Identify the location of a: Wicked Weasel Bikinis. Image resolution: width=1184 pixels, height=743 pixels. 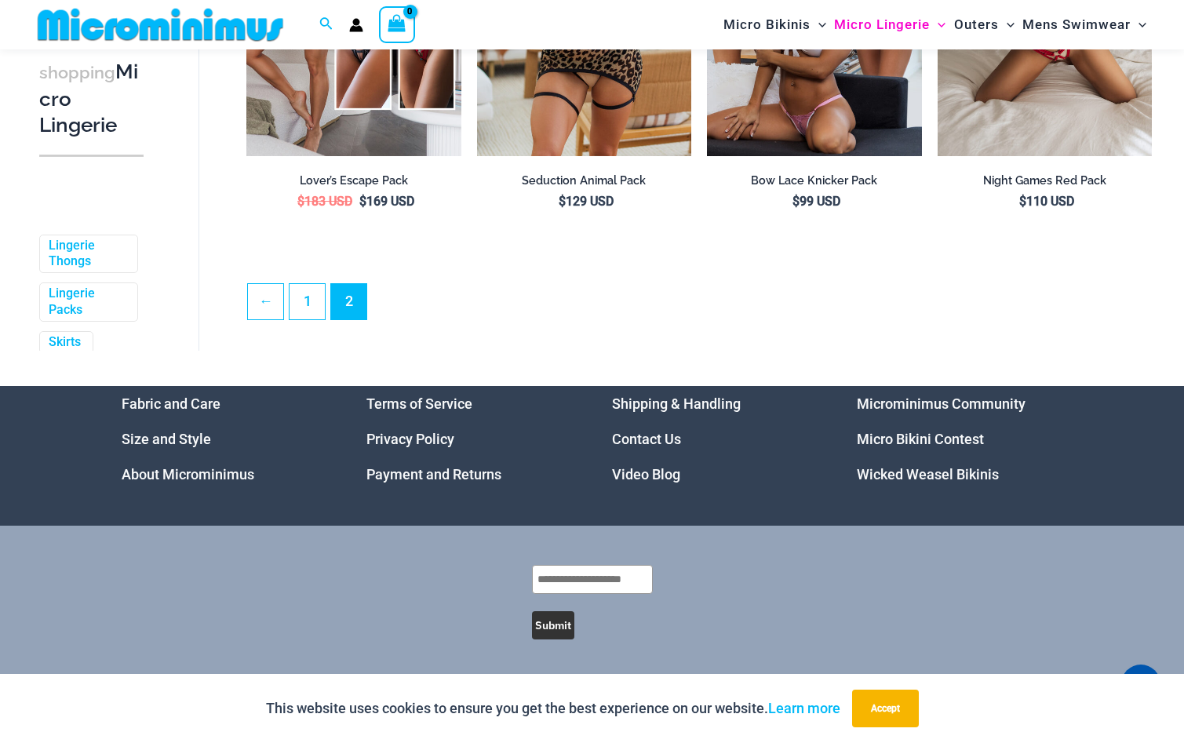
(927, 474).